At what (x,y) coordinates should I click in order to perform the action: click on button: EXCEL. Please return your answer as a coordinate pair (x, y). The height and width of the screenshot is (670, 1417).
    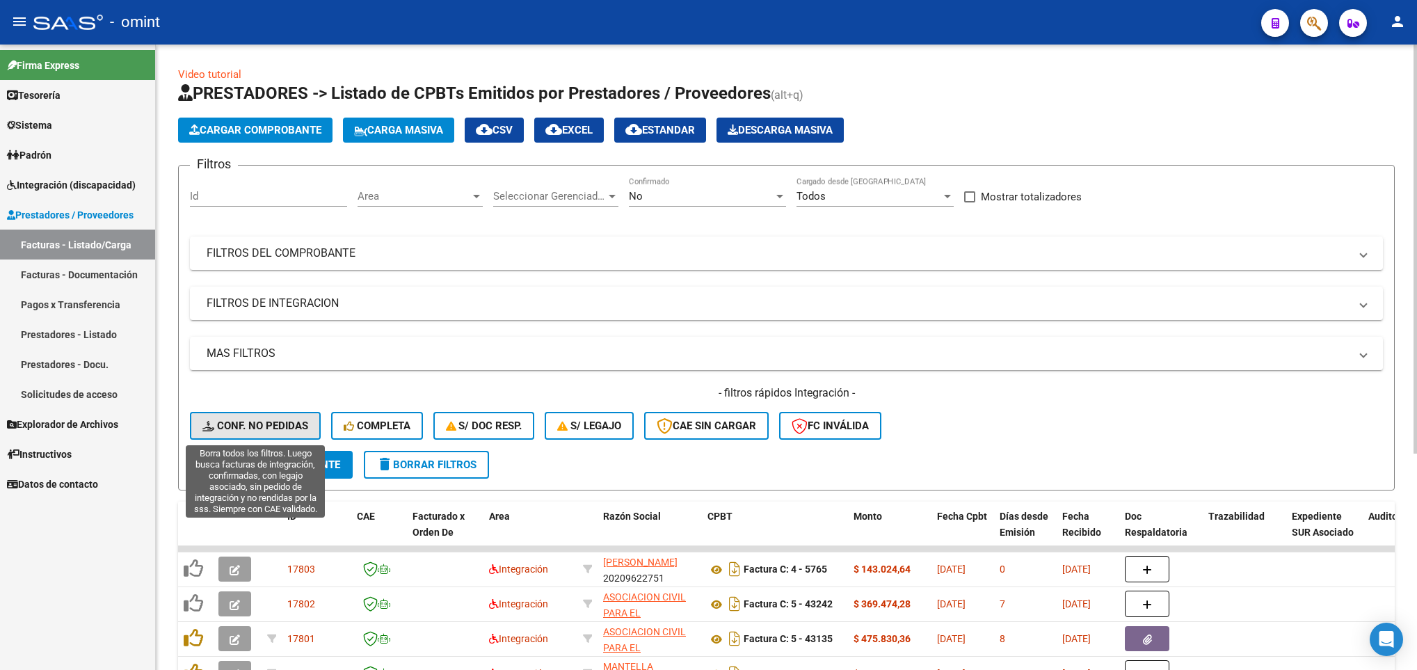
    Looking at the image, I should click on (569, 130).